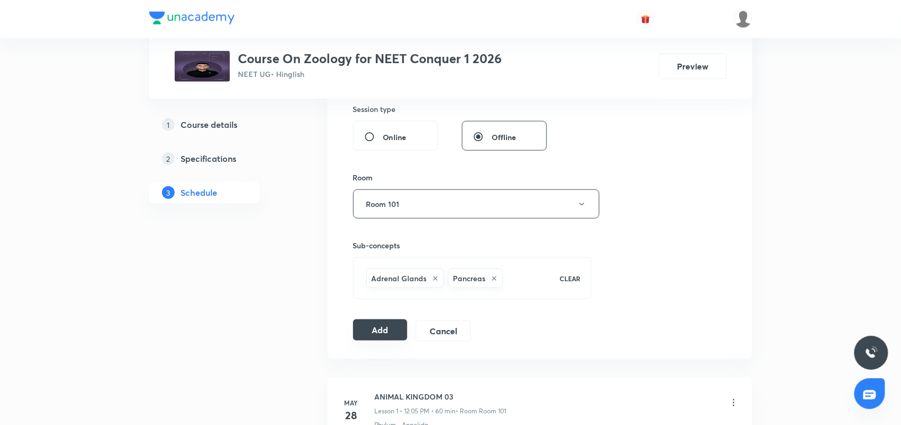 This screenshot has height=425, width=901. I want to click on img: a227d58edb8345c485e78f7fbbc42efa.jpg, so click(202, 66).